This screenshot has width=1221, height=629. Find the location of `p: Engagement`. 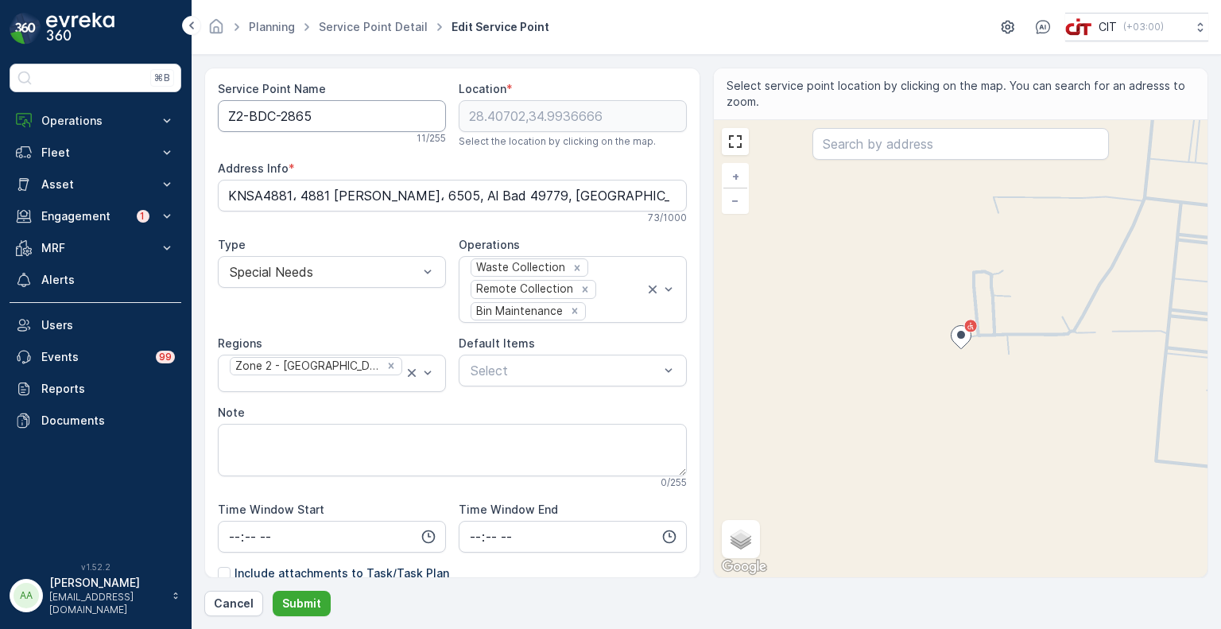

p: Engagement is located at coordinates (84, 216).